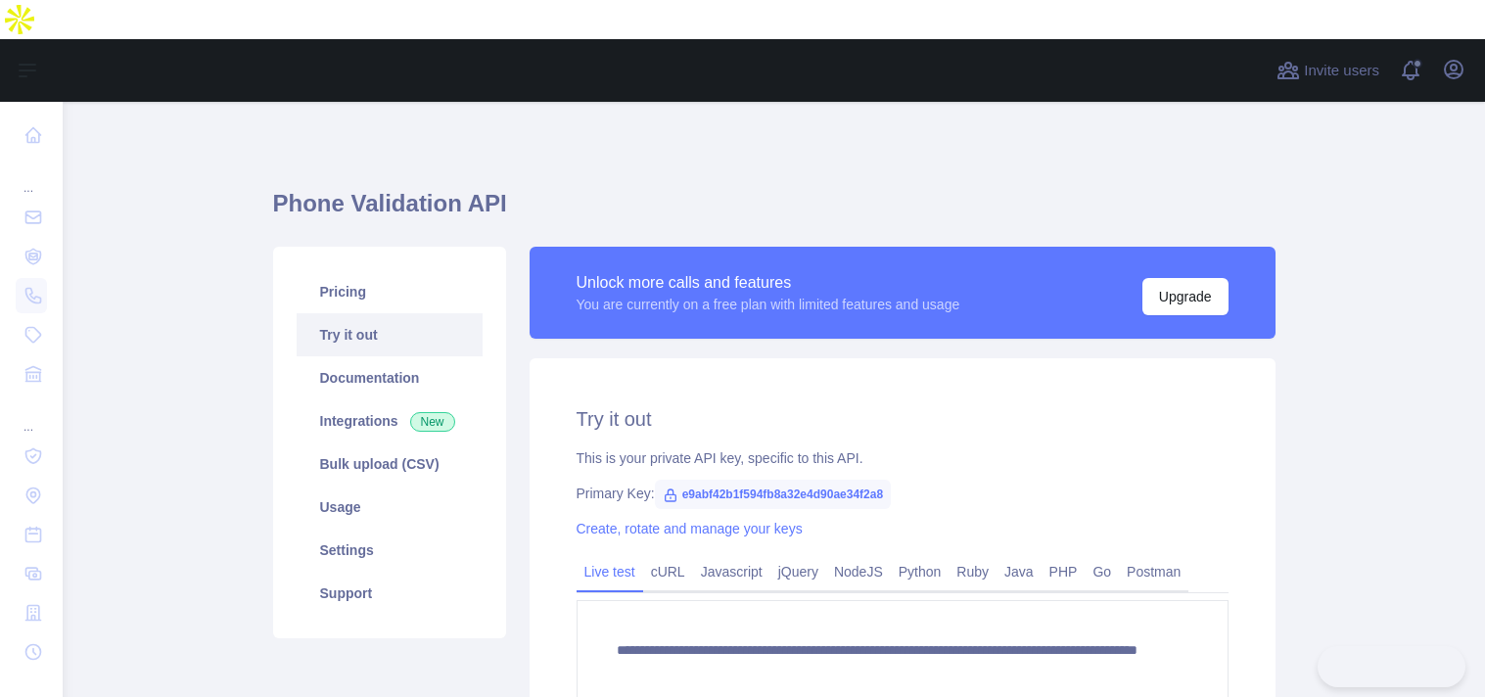  Describe the element at coordinates (903, 458) in the screenshot. I see `div: This is your private API key, specific to this API.` at that location.